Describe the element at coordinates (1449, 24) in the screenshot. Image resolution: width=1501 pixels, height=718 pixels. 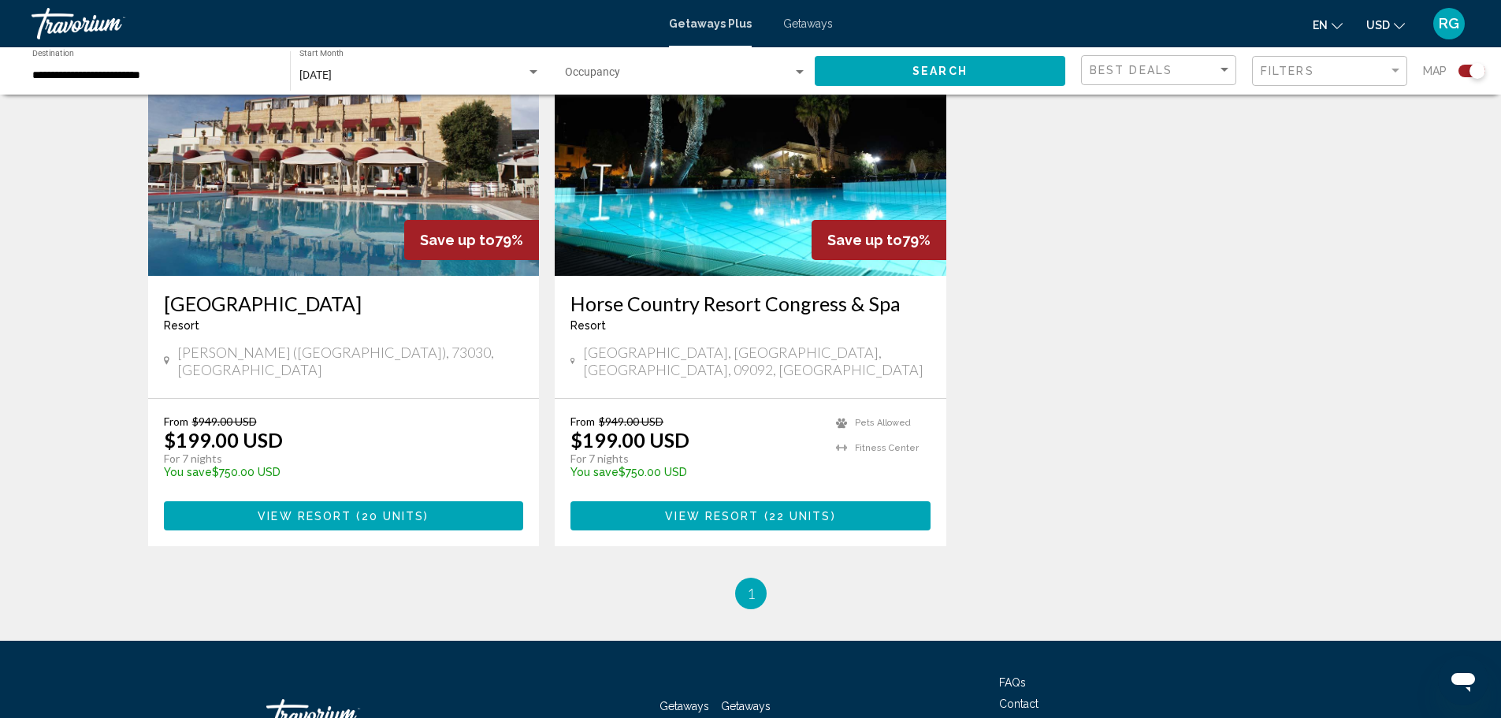
I see `span: RG` at that location.